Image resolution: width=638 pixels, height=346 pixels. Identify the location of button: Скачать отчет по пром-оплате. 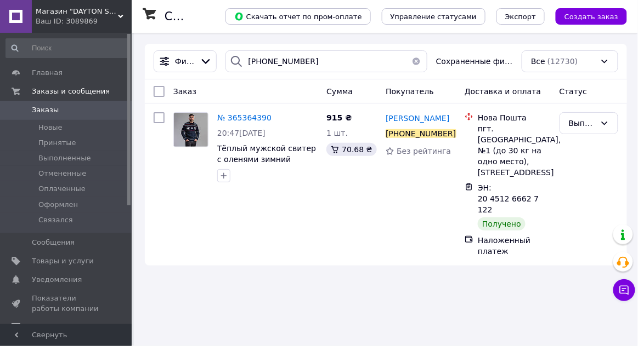
(298, 16).